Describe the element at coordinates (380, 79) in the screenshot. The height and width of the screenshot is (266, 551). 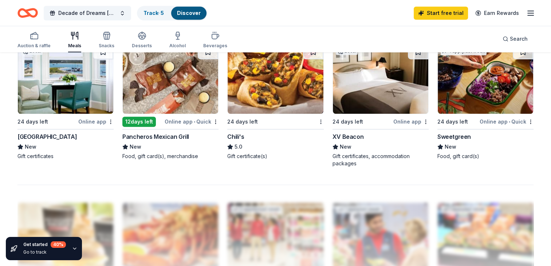
I see `img: Image for XV Beacon` at that location.